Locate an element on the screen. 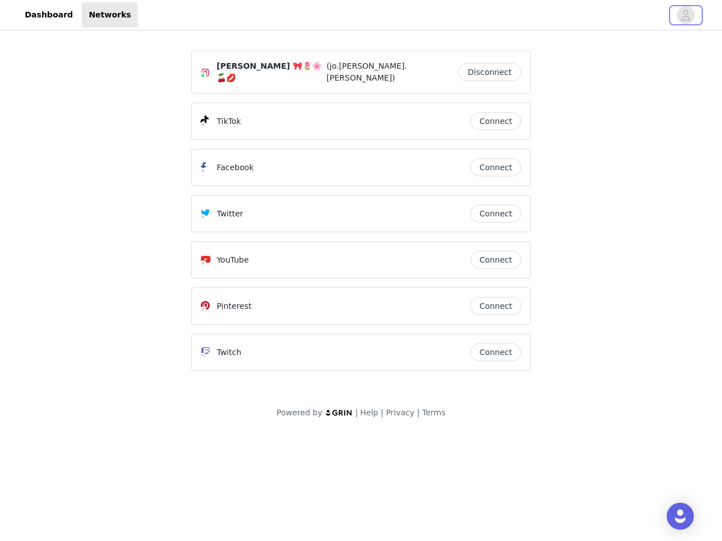  p: Facebook is located at coordinates (235, 167).